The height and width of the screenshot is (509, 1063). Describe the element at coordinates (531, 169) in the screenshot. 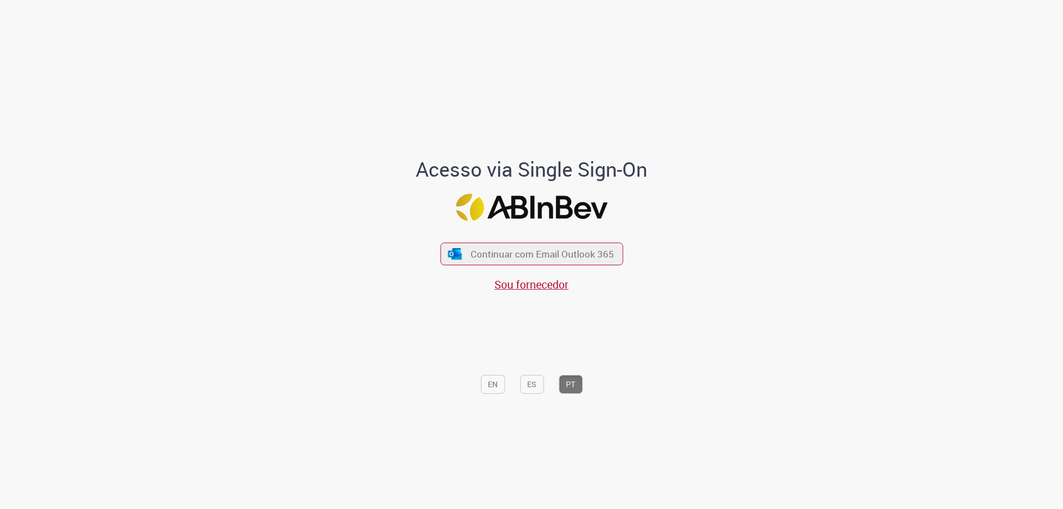

I see `h1: Acesso via Single Sign-On` at that location.